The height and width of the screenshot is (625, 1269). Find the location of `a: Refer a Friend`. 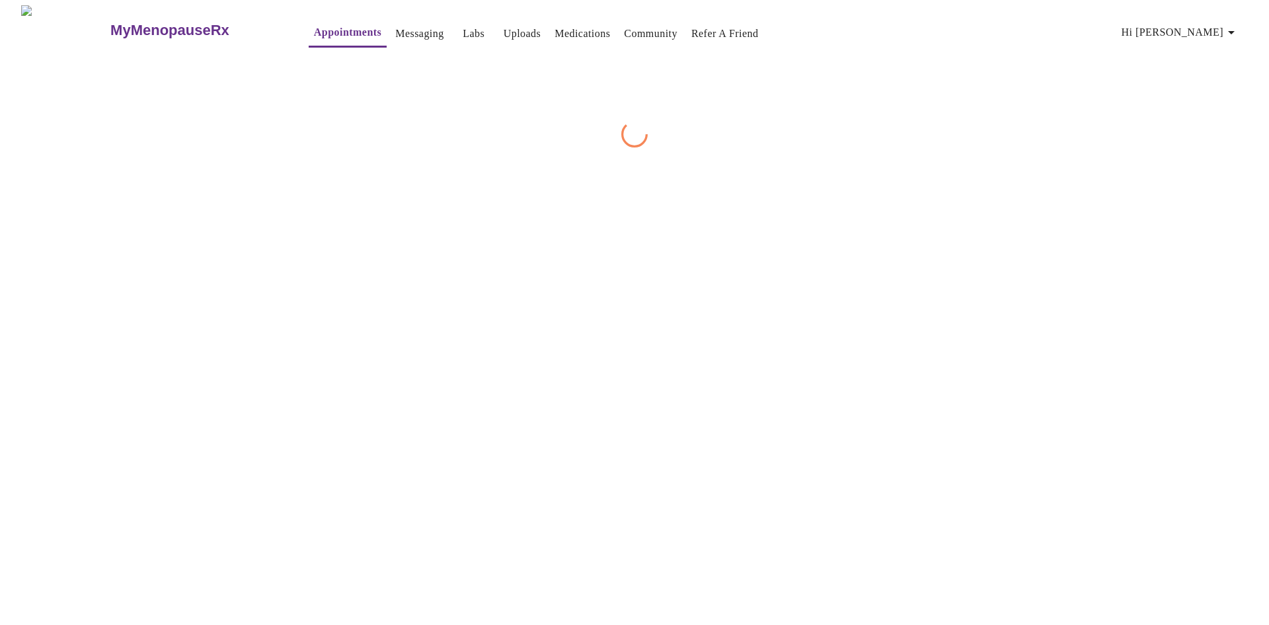

a: Refer a Friend is located at coordinates (725, 34).